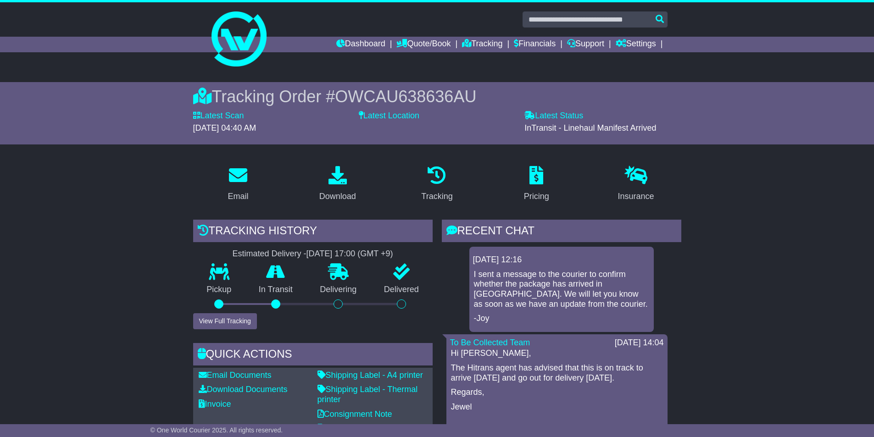 The image size is (874, 437). I want to click on a: Support, so click(586, 45).